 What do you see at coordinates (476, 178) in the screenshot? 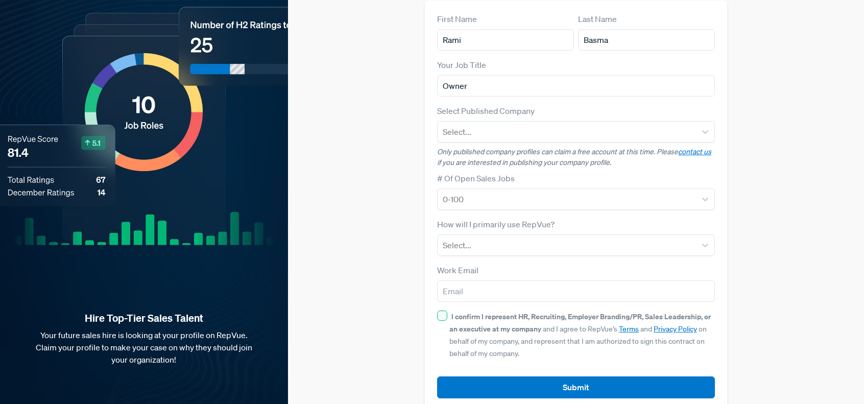
I see `label: # Of Open Sales Jobs` at bounding box center [476, 178].